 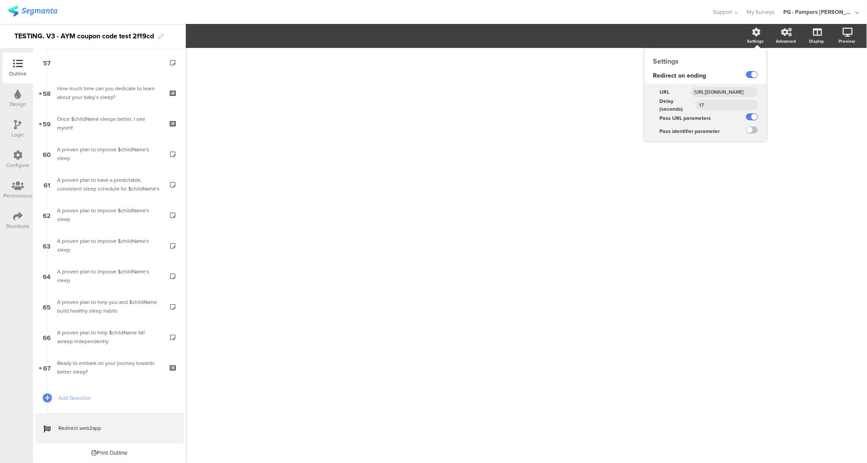 I want to click on span: 60, so click(x=47, y=154).